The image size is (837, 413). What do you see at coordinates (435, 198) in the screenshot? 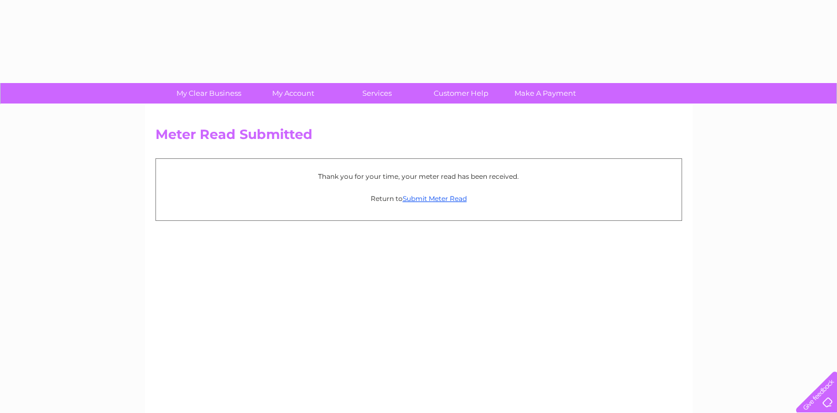
I see `a: Submit Meter Read` at bounding box center [435, 198].